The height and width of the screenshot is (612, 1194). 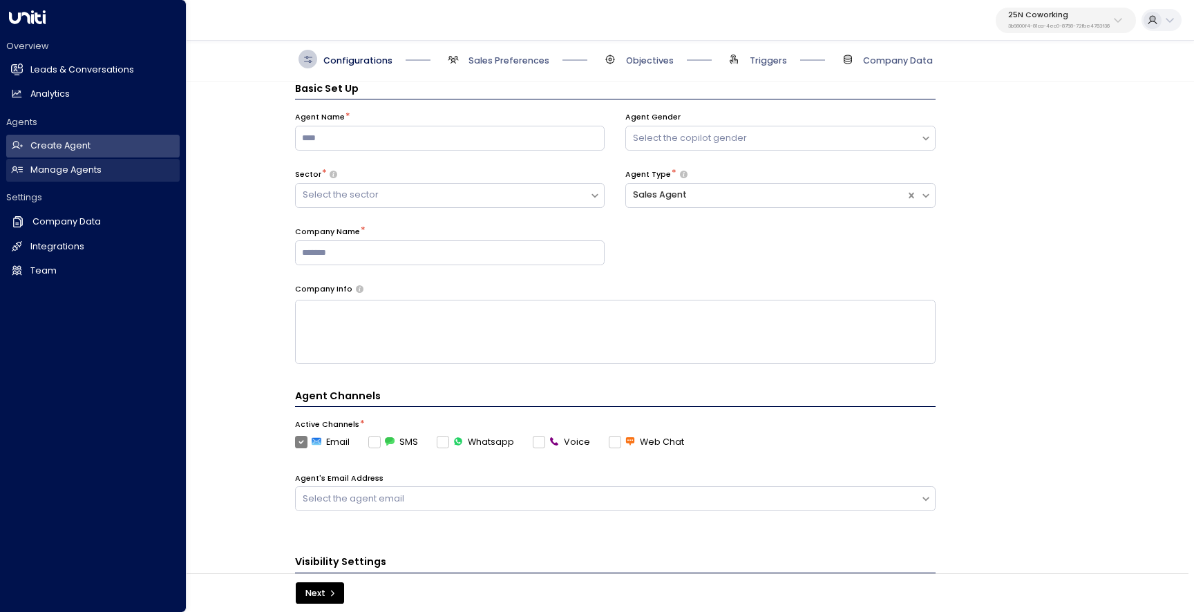 What do you see at coordinates (897, 61) in the screenshot?
I see `span: Company Data` at bounding box center [897, 61].